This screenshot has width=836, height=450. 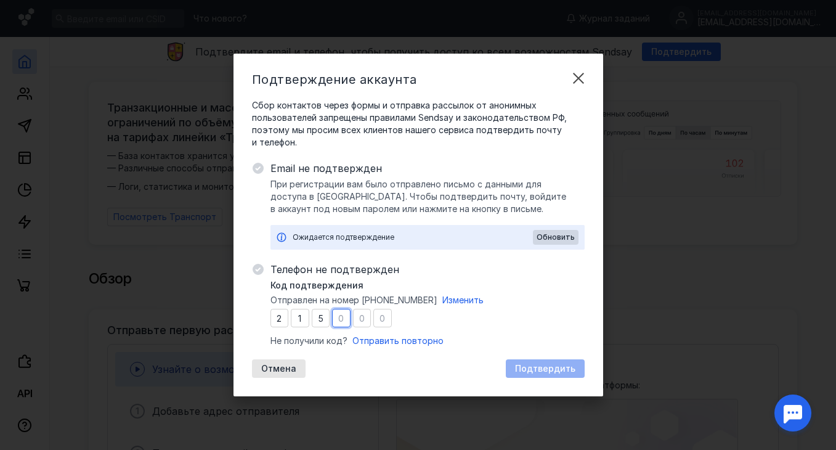 What do you see at coordinates (556, 237) in the screenshot?
I see `button: Обновить` at bounding box center [556, 237].